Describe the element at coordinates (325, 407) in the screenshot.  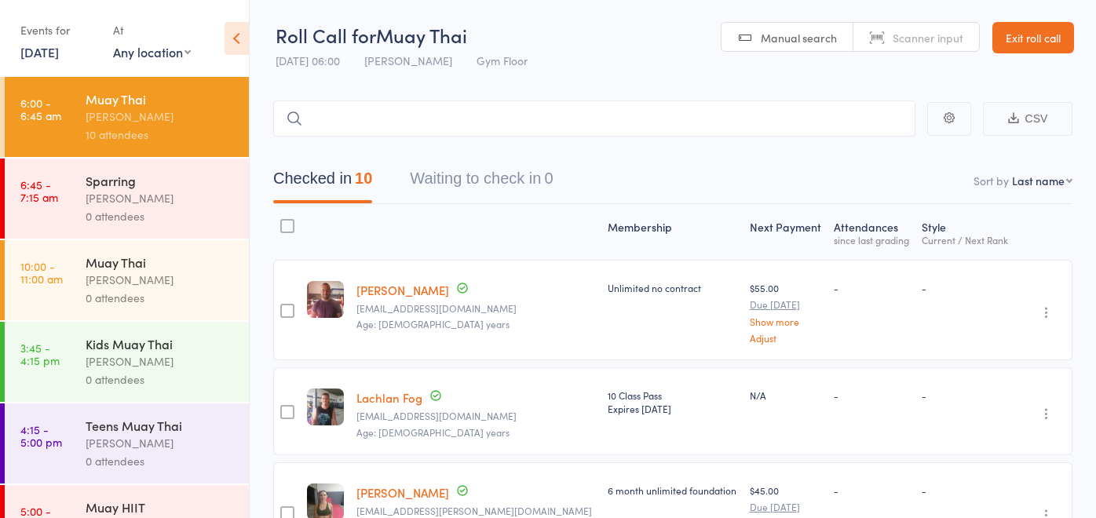
I see `img: image1734332135.png` at that location.